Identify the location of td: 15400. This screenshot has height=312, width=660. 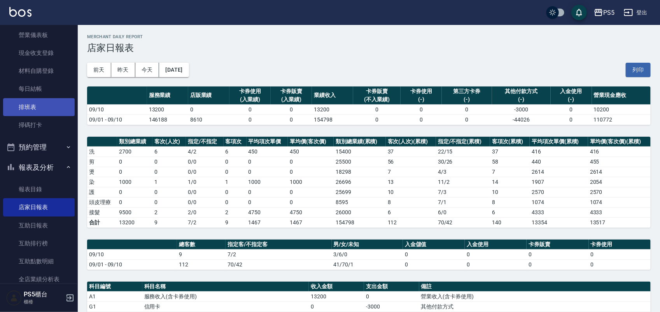
(360, 151).